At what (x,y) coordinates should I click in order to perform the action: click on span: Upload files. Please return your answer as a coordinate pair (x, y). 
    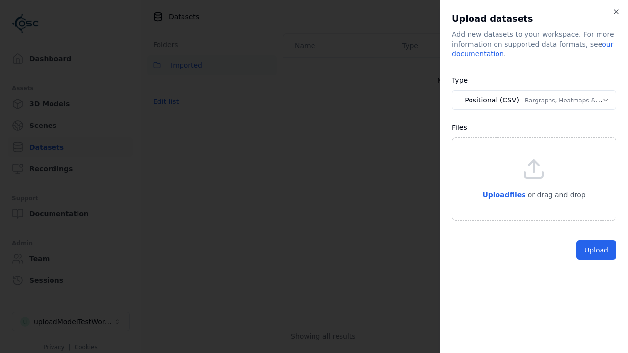
    Looking at the image, I should click on (504, 195).